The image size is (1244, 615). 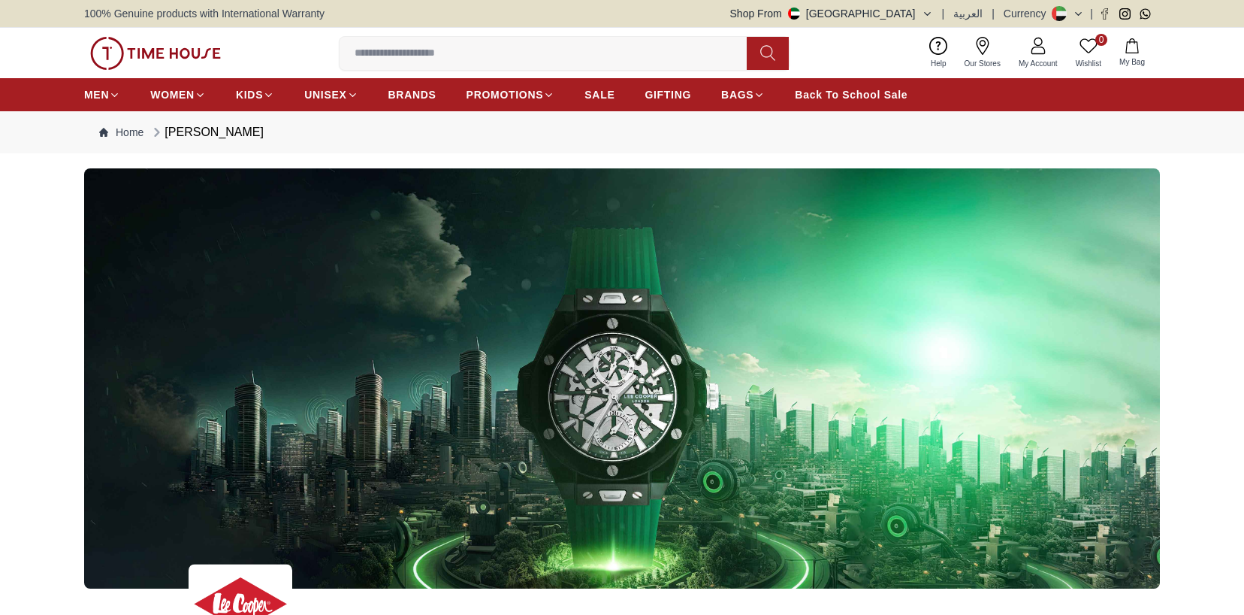 What do you see at coordinates (121, 132) in the screenshot?
I see `a: Home` at bounding box center [121, 132].